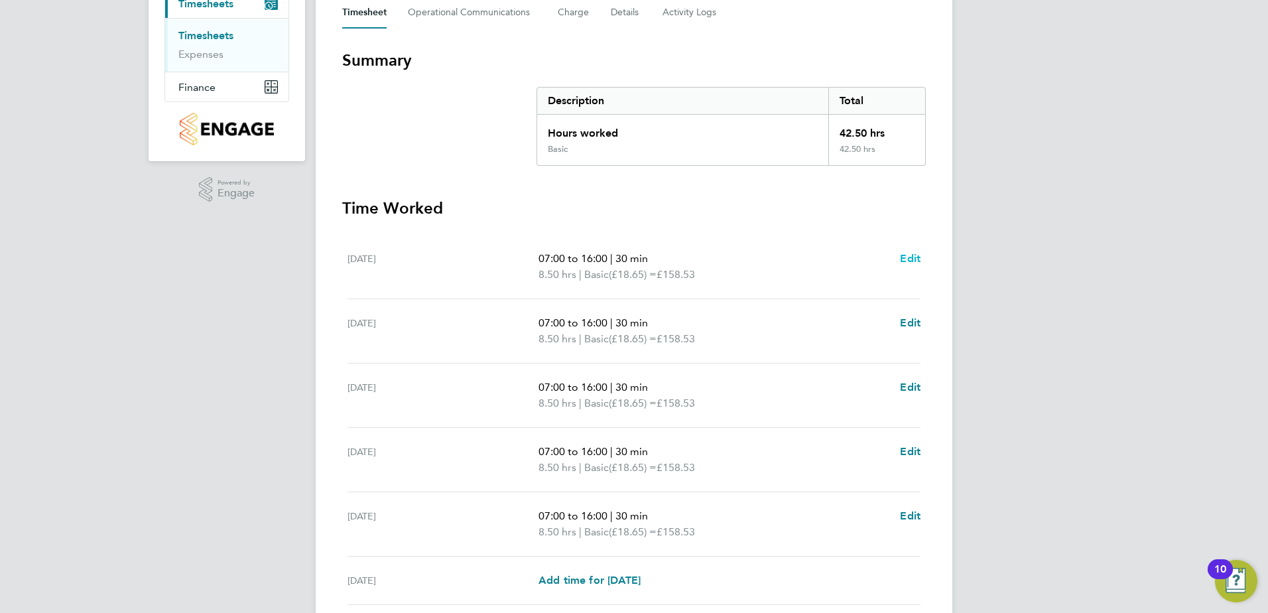 The width and height of the screenshot is (1268, 613). Describe the element at coordinates (683, 101) in the screenshot. I see `div: Description` at that location.